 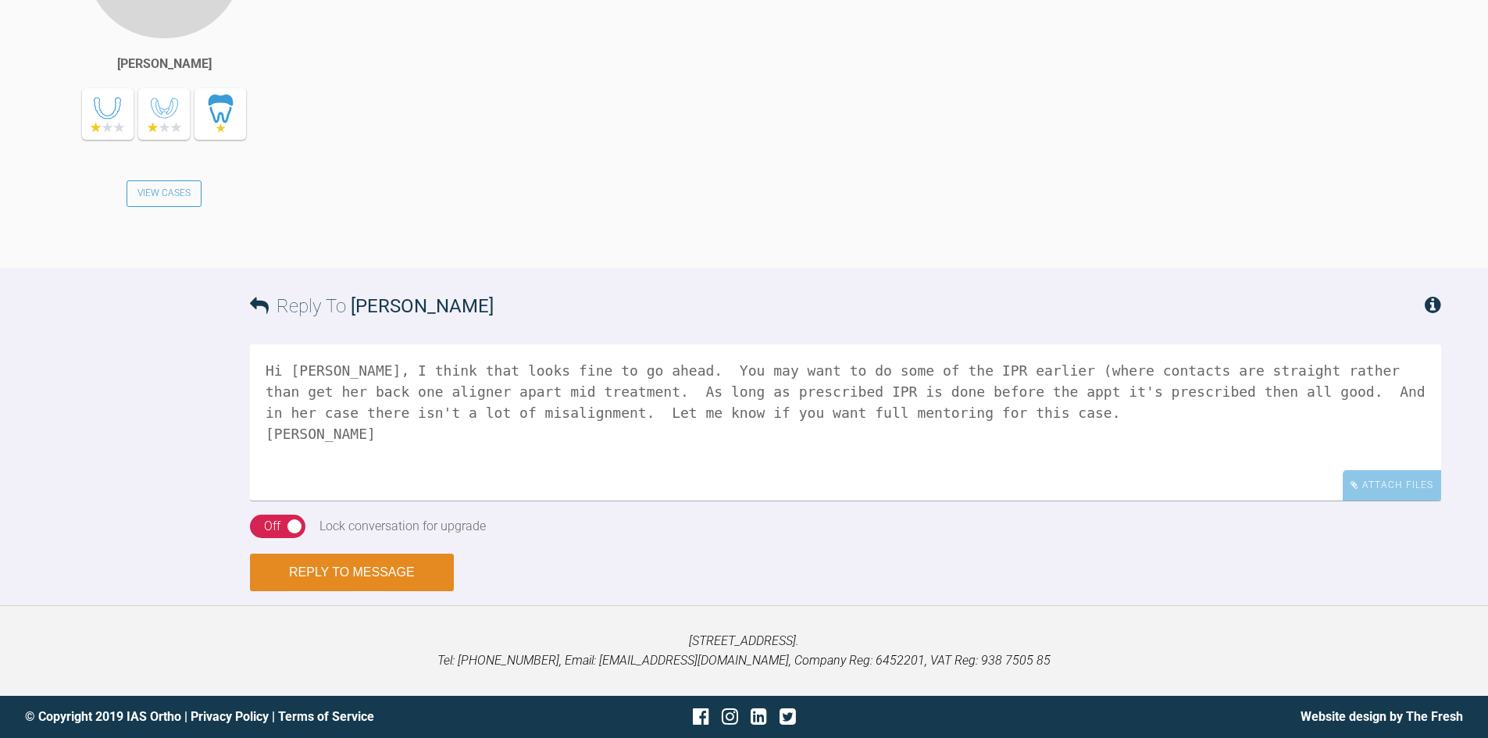 I want to click on a: Terms of Service, so click(x=326, y=716).